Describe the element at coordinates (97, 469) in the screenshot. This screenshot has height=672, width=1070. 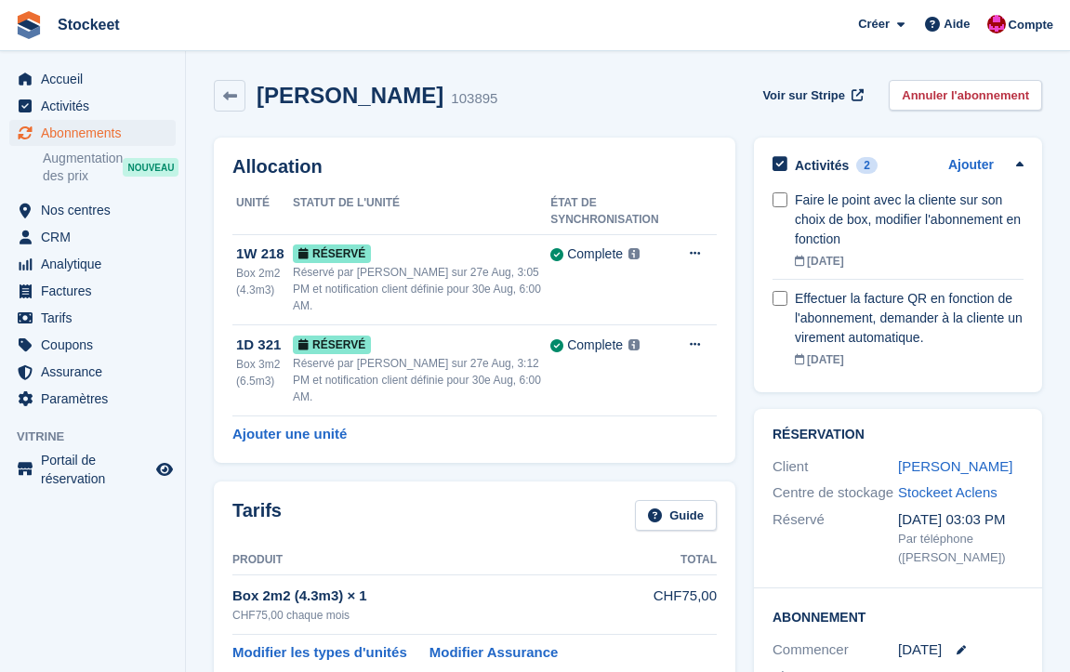
I see `span: Portail de réservation` at that location.